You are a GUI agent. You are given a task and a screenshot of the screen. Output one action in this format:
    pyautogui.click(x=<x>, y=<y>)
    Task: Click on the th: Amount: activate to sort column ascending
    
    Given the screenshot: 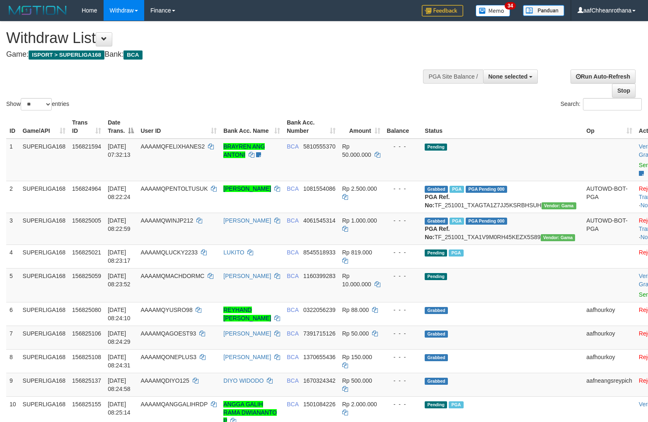 What is the action you would take?
    pyautogui.click(x=361, y=127)
    